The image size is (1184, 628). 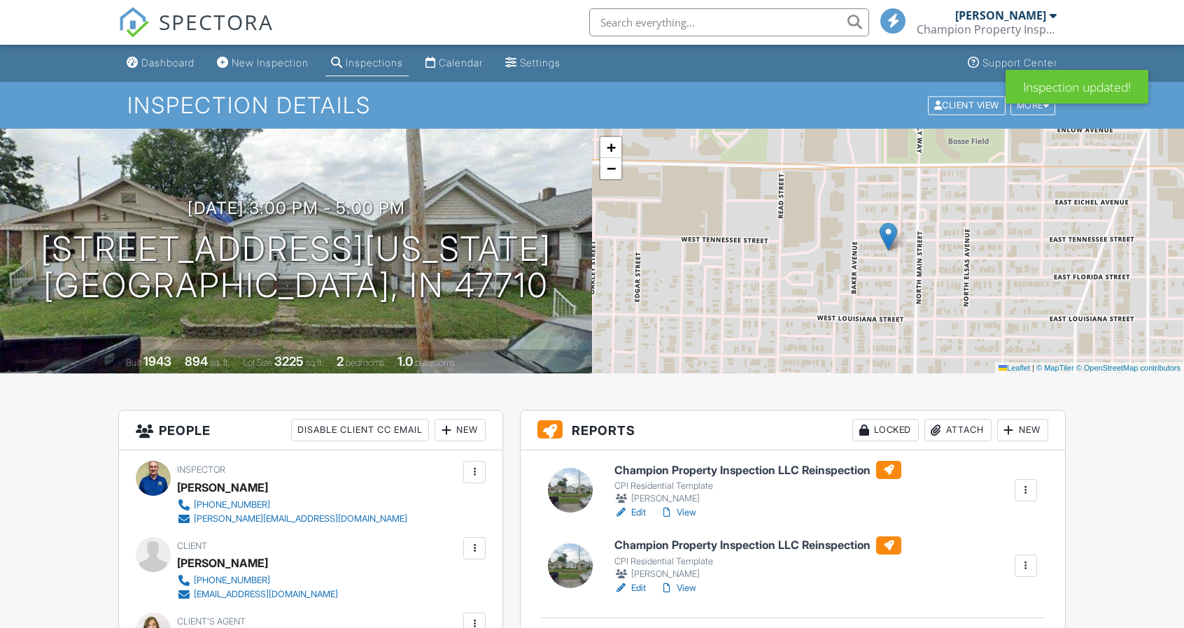 What do you see at coordinates (793, 430) in the screenshot?
I see `h3: Reports` at bounding box center [793, 430].